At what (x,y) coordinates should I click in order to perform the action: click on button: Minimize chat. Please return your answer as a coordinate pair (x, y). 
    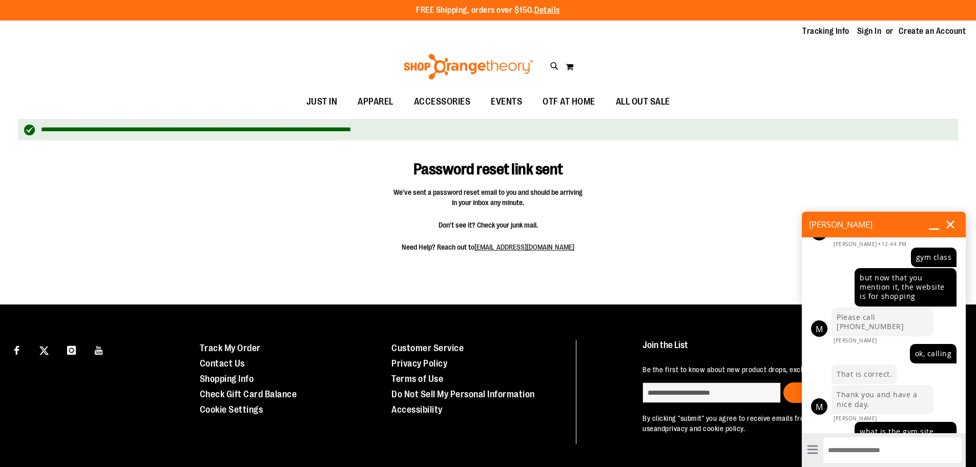
    Looking at the image, I should click on (934, 224).